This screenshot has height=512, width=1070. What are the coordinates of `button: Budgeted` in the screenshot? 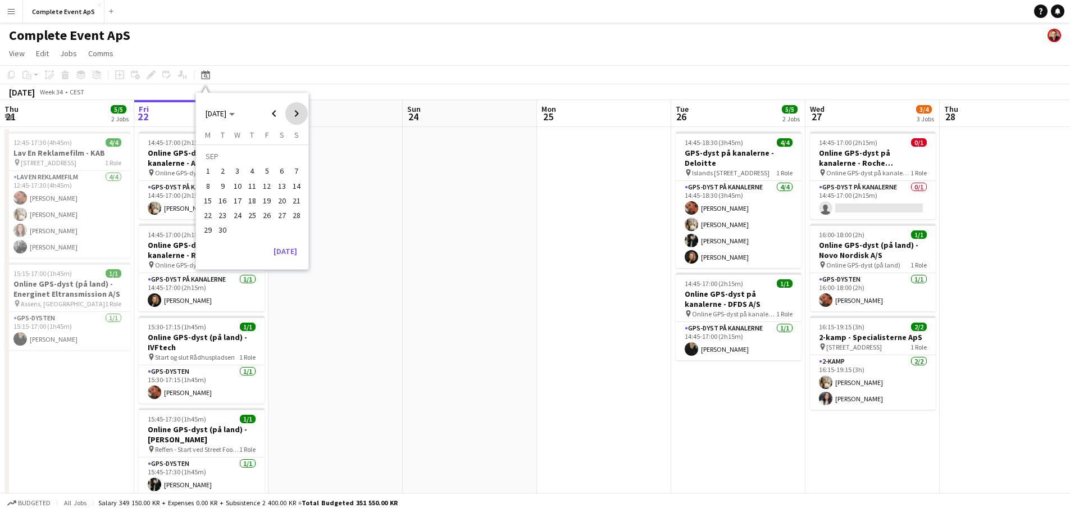 It's located at (29, 503).